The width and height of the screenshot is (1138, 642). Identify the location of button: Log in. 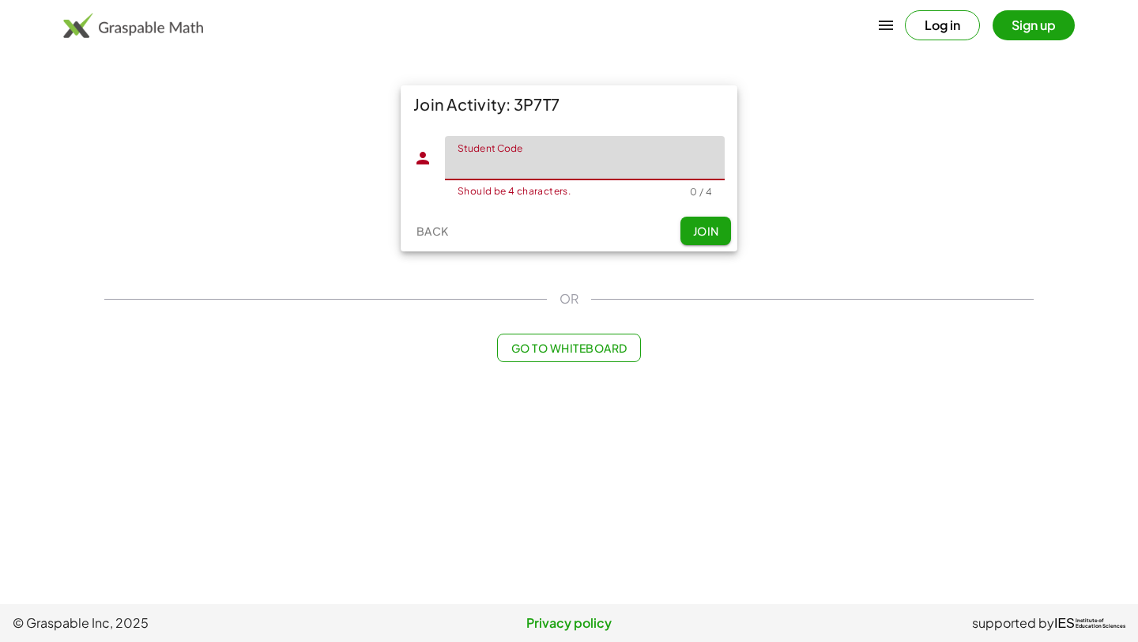
(942, 25).